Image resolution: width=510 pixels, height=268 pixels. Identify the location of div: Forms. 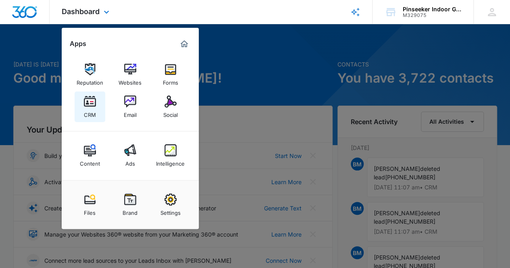
(171, 81).